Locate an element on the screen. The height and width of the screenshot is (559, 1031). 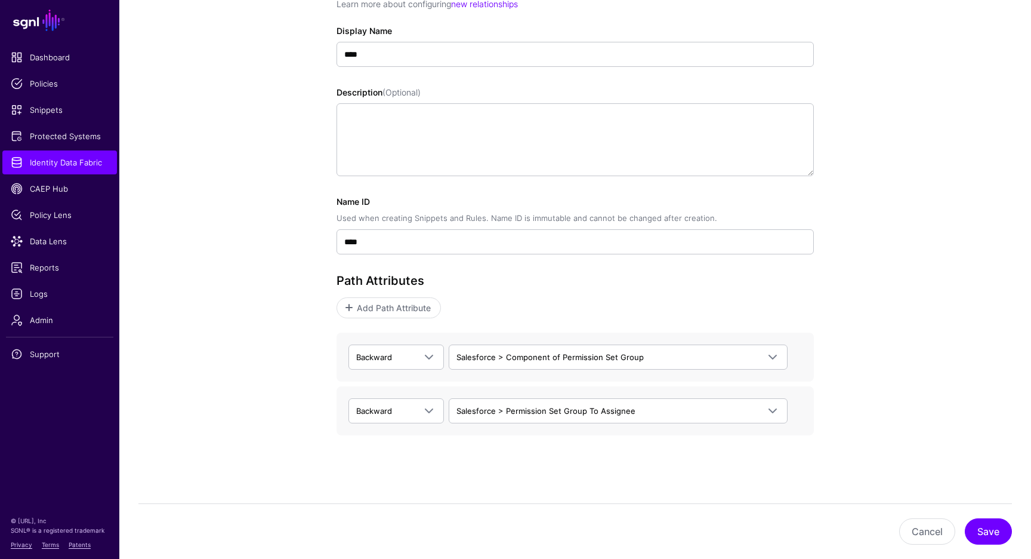
button: Save is located at coordinates (988, 531).